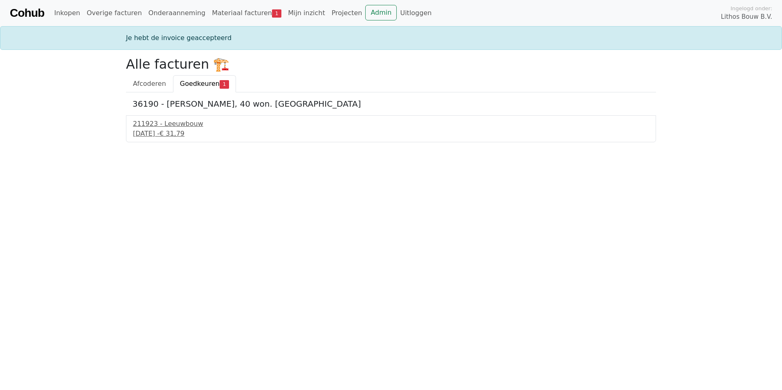 This screenshot has height=390, width=782. I want to click on a: Goedkeuren1, so click(204, 84).